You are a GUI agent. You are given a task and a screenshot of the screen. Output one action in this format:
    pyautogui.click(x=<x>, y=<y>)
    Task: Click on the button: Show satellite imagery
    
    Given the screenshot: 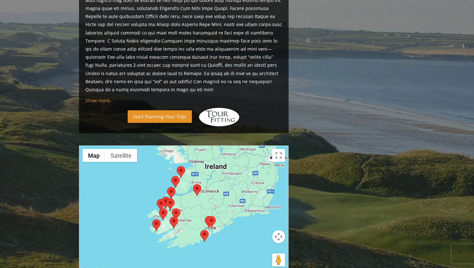 What is the action you would take?
    pyautogui.click(x=121, y=155)
    